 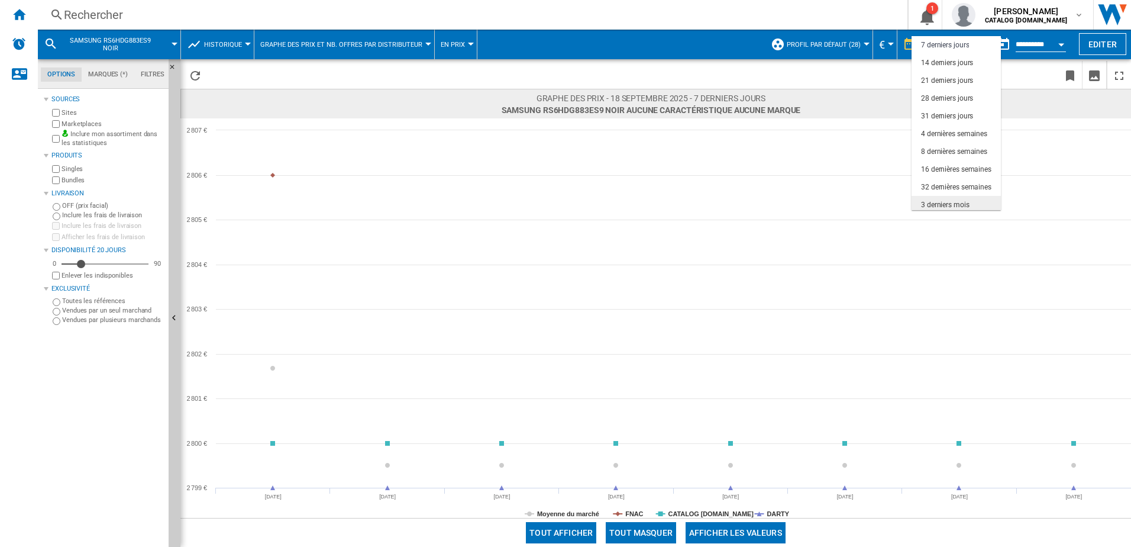 I want to click on div: 3 derniers mois, so click(x=946, y=205).